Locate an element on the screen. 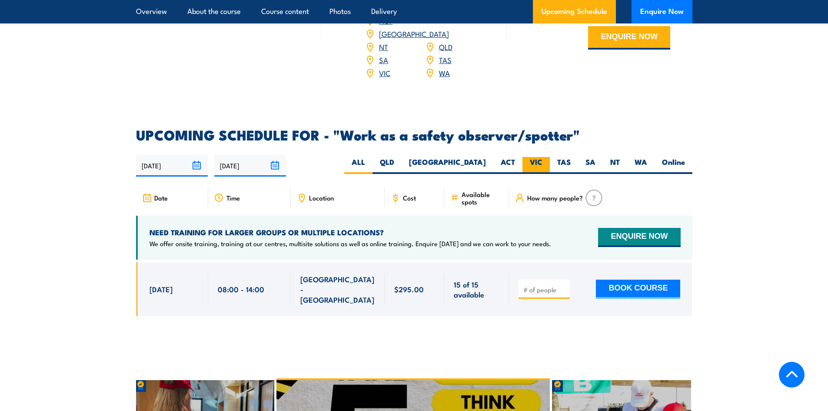 This screenshot has height=411, width=828. span: 15 of 15 available is located at coordinates (476, 289).